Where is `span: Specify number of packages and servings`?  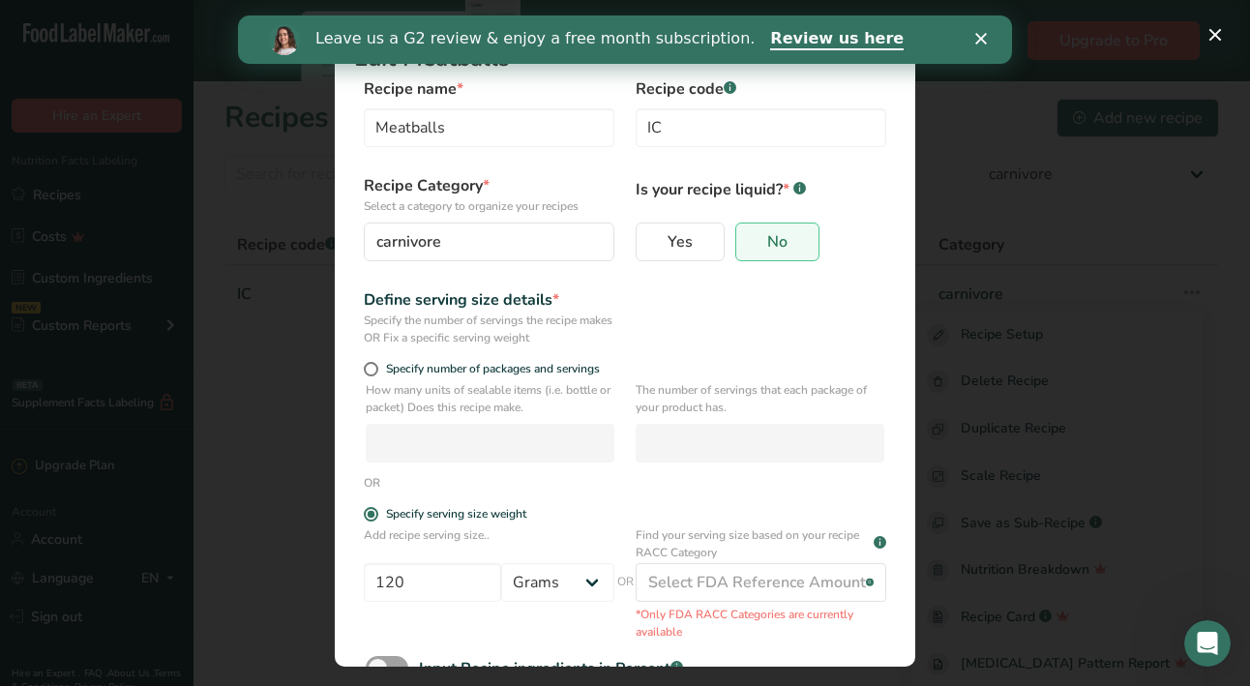 span: Specify number of packages and servings is located at coordinates (489, 369).